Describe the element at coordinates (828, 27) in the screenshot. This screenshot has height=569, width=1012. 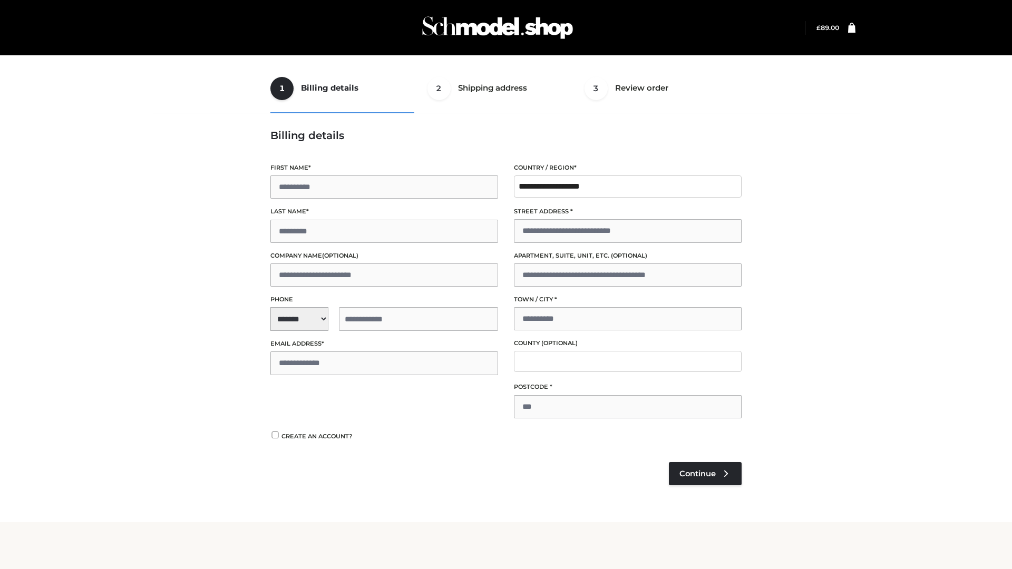
I see `a: £89.00` at that location.